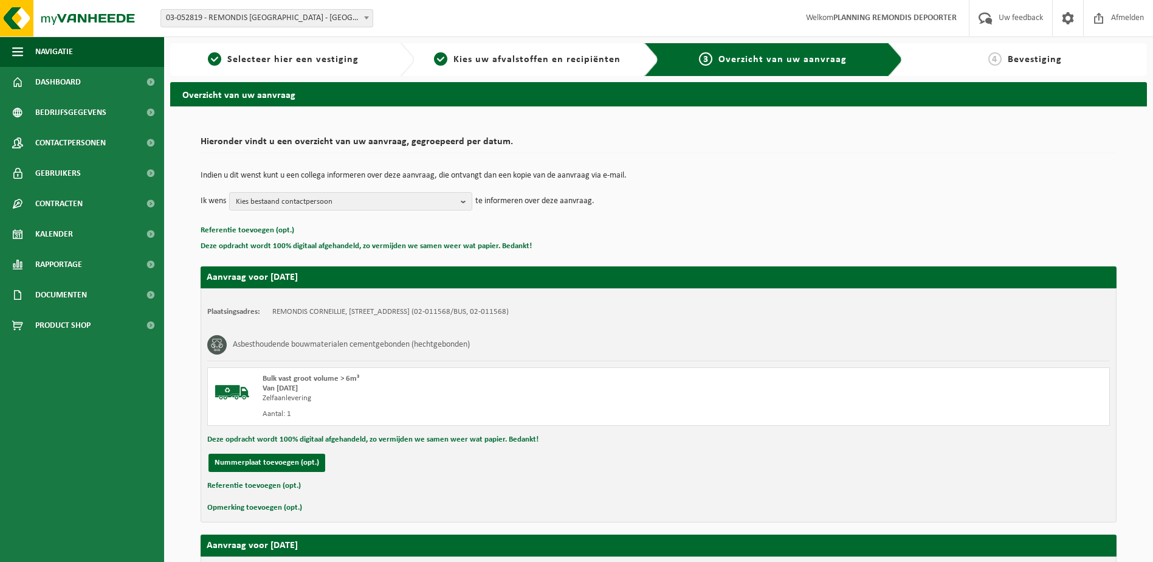 This screenshot has width=1153, height=562. I want to click on span: Bevestiging, so click(1035, 60).